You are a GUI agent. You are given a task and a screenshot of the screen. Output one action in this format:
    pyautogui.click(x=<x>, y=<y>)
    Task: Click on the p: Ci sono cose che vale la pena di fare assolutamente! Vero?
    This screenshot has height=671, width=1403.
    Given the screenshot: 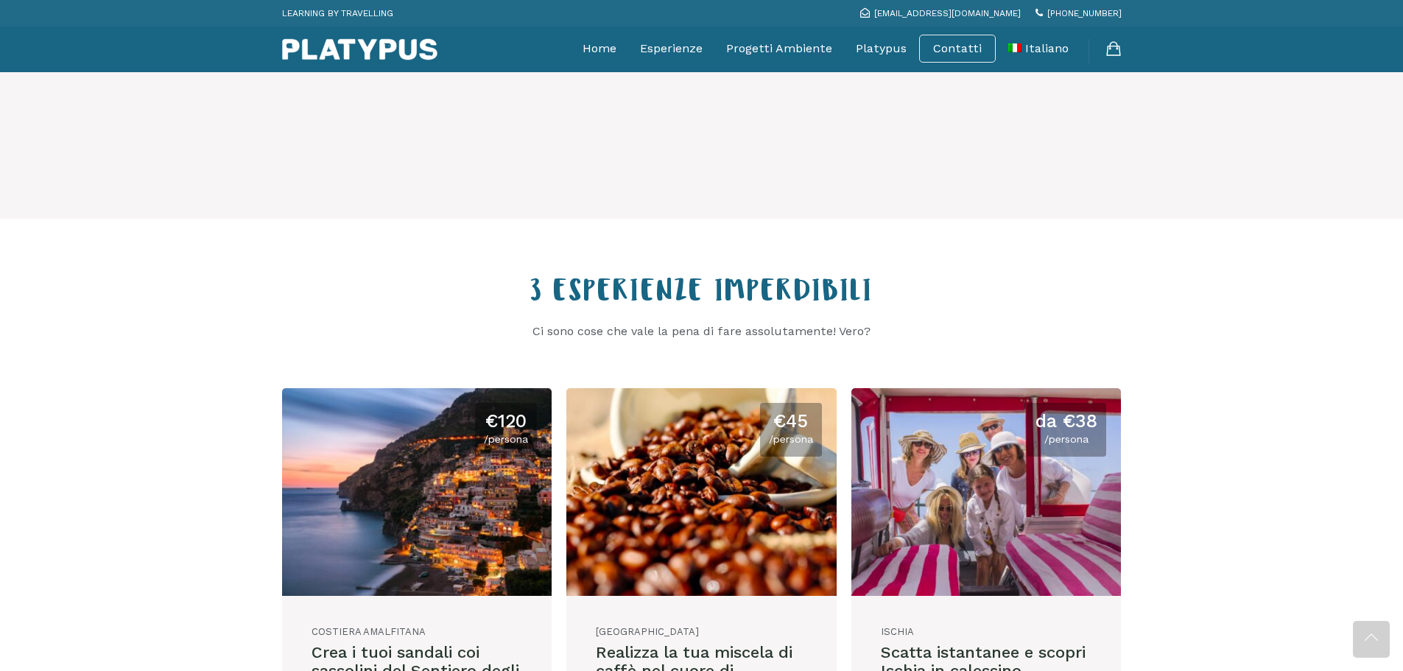 What is the action you would take?
    pyautogui.click(x=701, y=332)
    